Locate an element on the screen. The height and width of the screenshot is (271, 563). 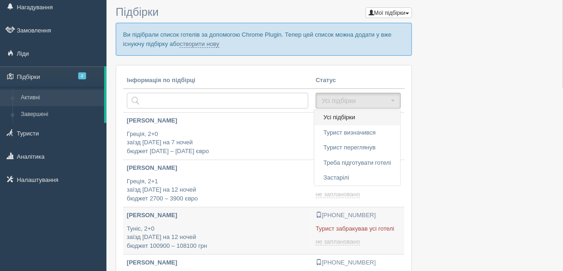
span: Застарілі is located at coordinates (336, 177).